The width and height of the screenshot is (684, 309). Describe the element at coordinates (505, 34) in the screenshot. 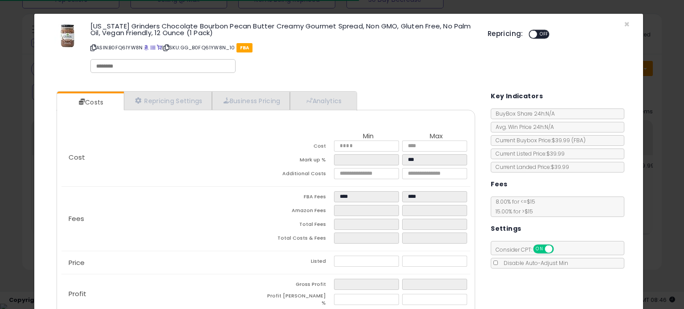

I see `h5: Repricing:` at that location.